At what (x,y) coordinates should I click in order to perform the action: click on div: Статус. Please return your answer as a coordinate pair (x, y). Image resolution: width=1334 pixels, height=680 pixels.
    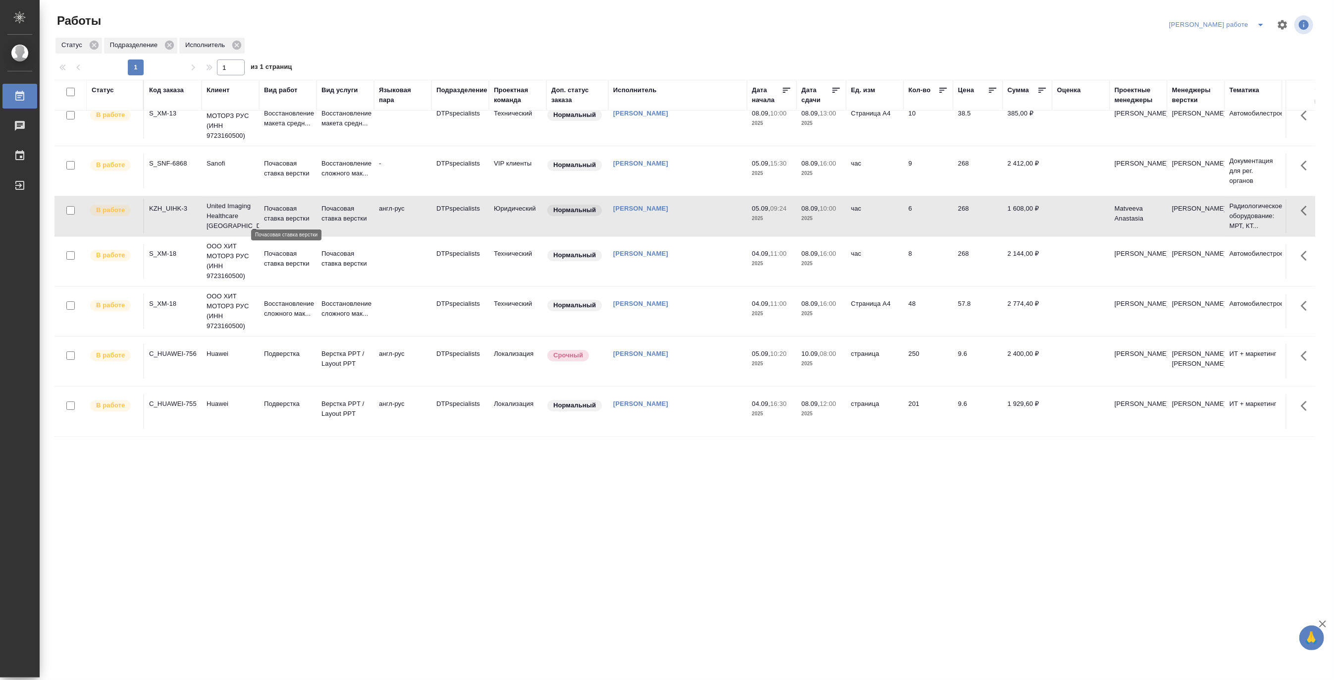
    Looking at the image, I should click on (79, 46).